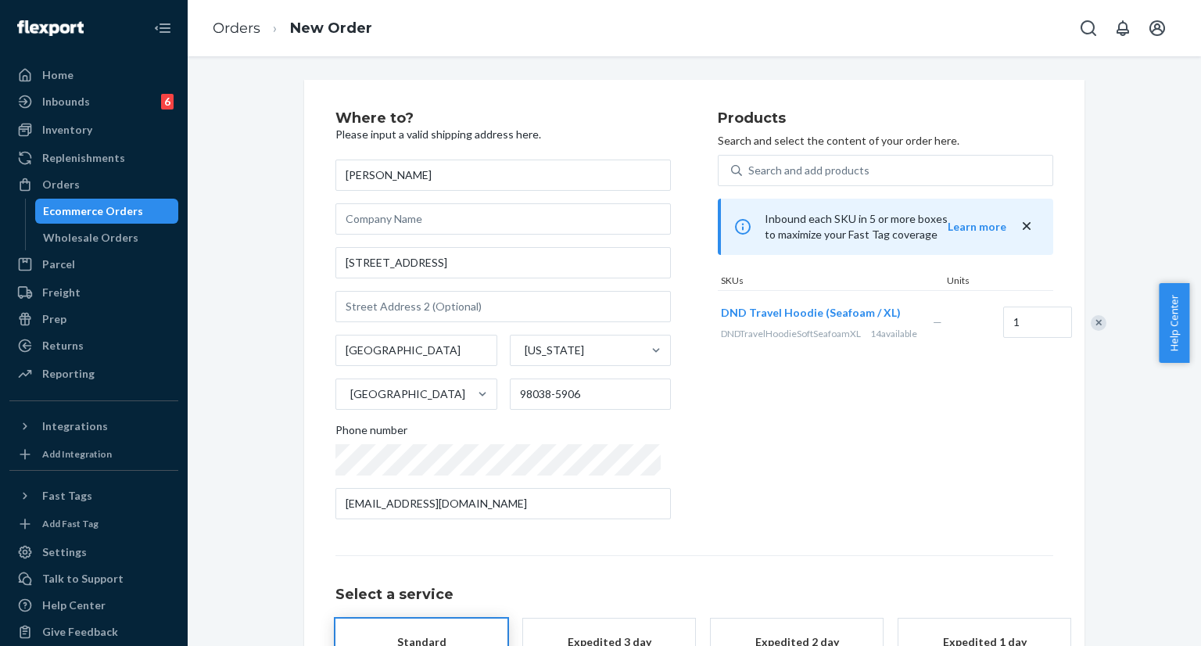 This screenshot has width=1201, height=646. I want to click on input: Email (Only Required for International), so click(503, 504).